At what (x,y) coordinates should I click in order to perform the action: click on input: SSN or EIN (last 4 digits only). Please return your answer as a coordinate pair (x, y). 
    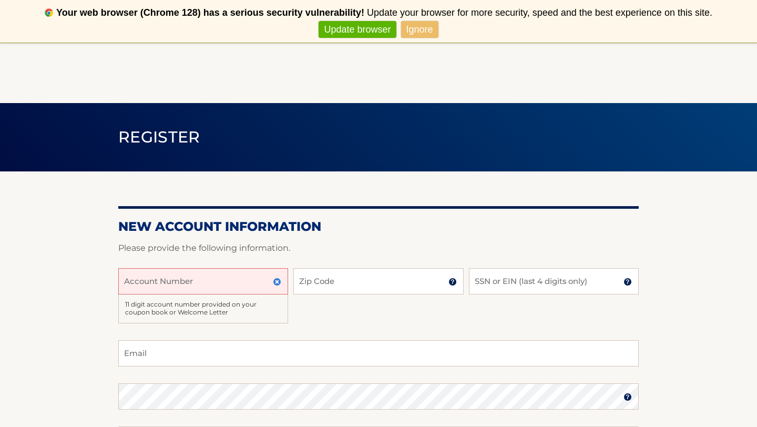
    Looking at the image, I should click on (554, 281).